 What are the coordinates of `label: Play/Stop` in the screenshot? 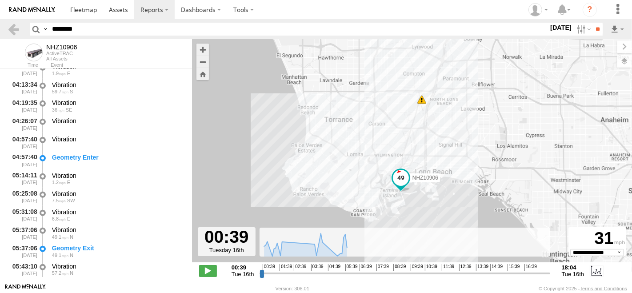 It's located at (208, 271).